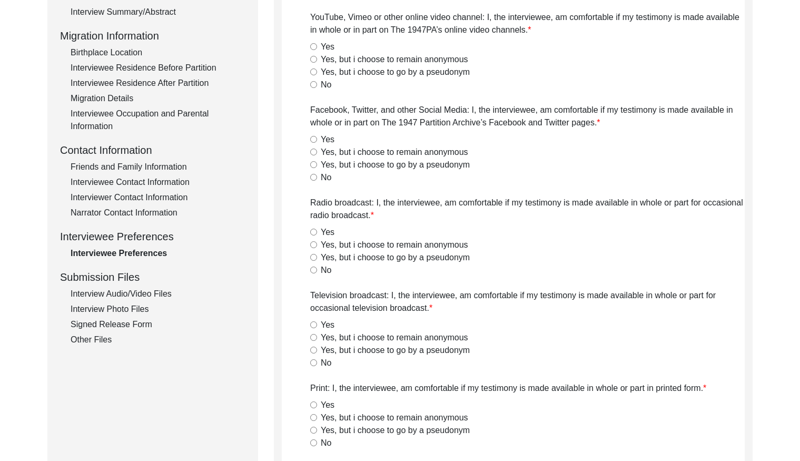  What do you see at coordinates (158, 167) in the screenshot?
I see `div: Friends and Family Information` at bounding box center [158, 167].